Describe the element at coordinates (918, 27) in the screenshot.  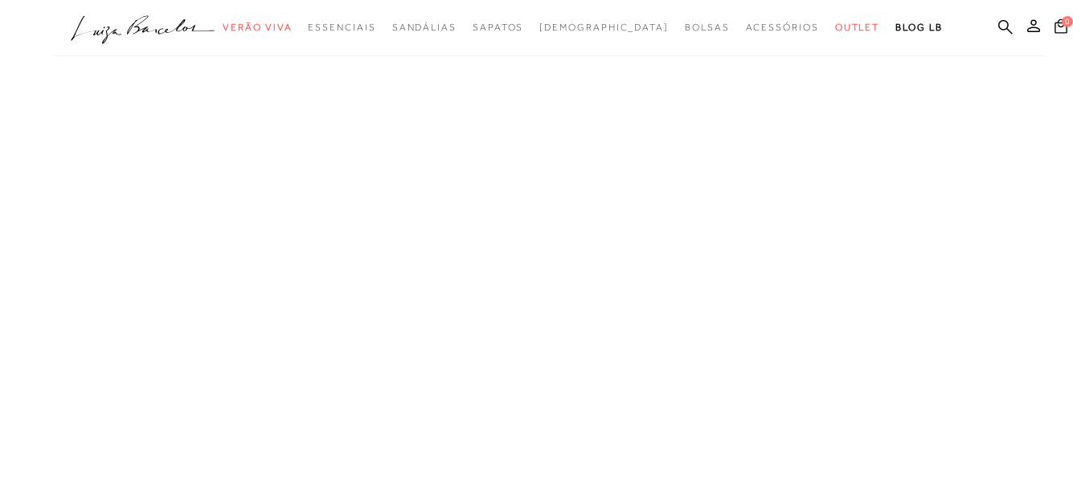
I see `span: BLOG LB` at that location.